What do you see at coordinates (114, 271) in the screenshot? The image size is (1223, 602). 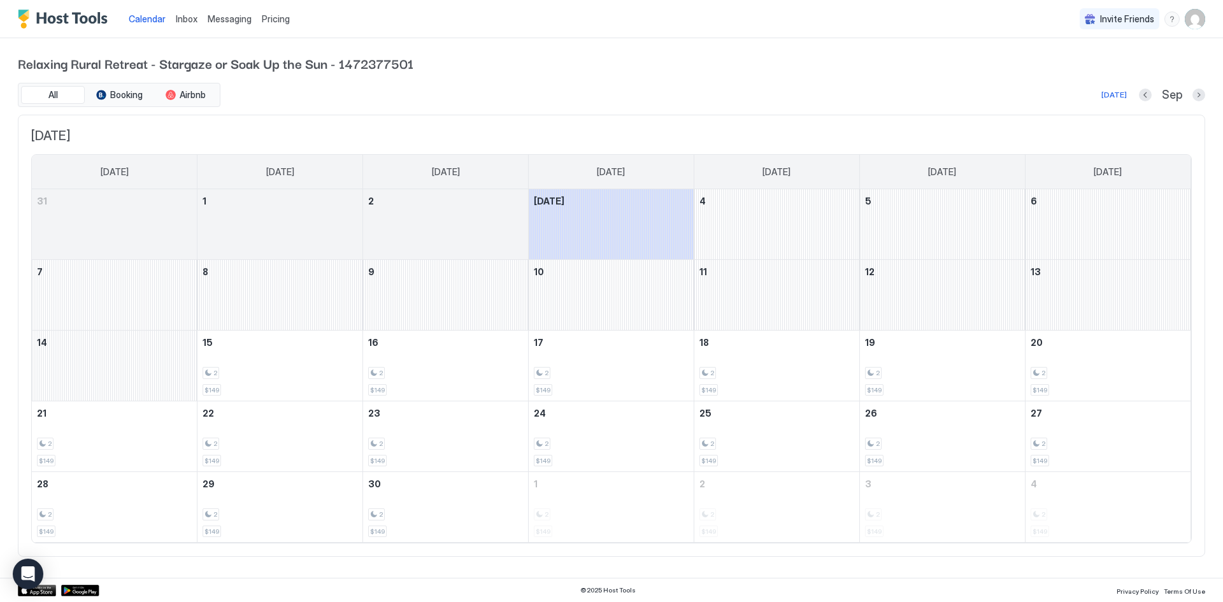 I see `a: September 7, 2025` at bounding box center [114, 271].